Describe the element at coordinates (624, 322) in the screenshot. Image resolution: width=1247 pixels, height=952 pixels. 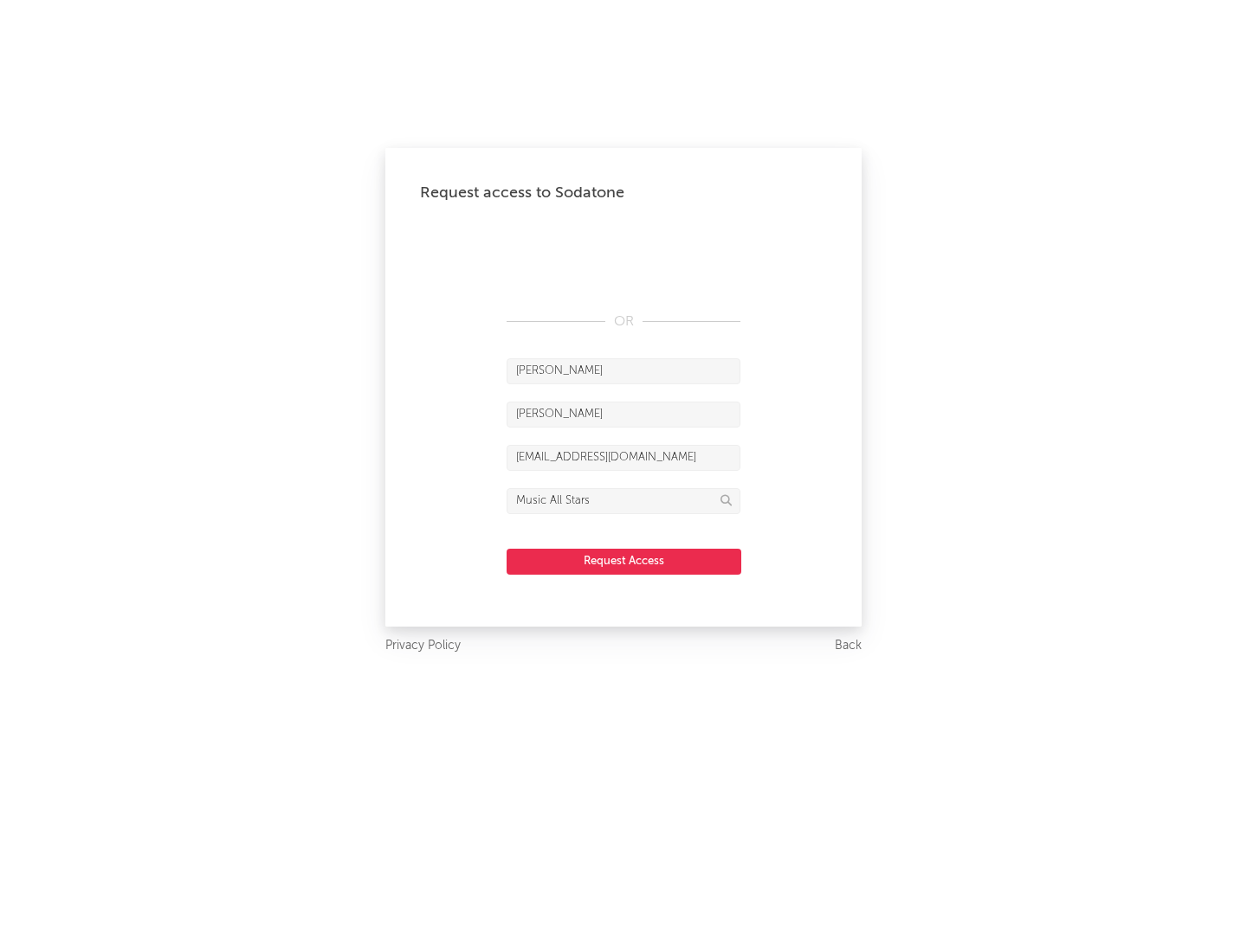
I see `div: OR` at that location.